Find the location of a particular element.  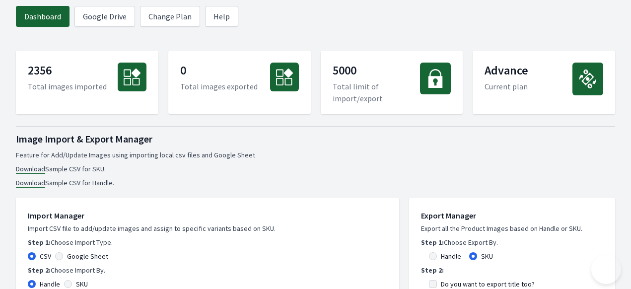

a: Dashboard is located at coordinates (43, 16).